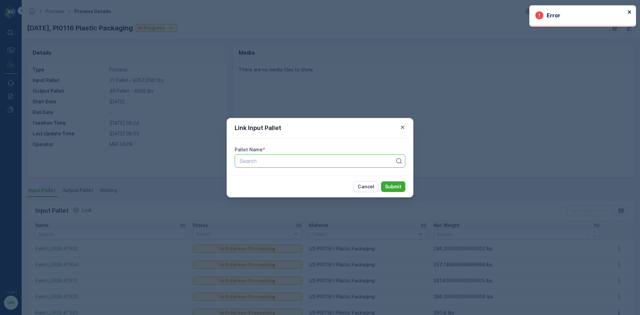 This screenshot has height=315, width=640. I want to click on p: Submit, so click(393, 187).